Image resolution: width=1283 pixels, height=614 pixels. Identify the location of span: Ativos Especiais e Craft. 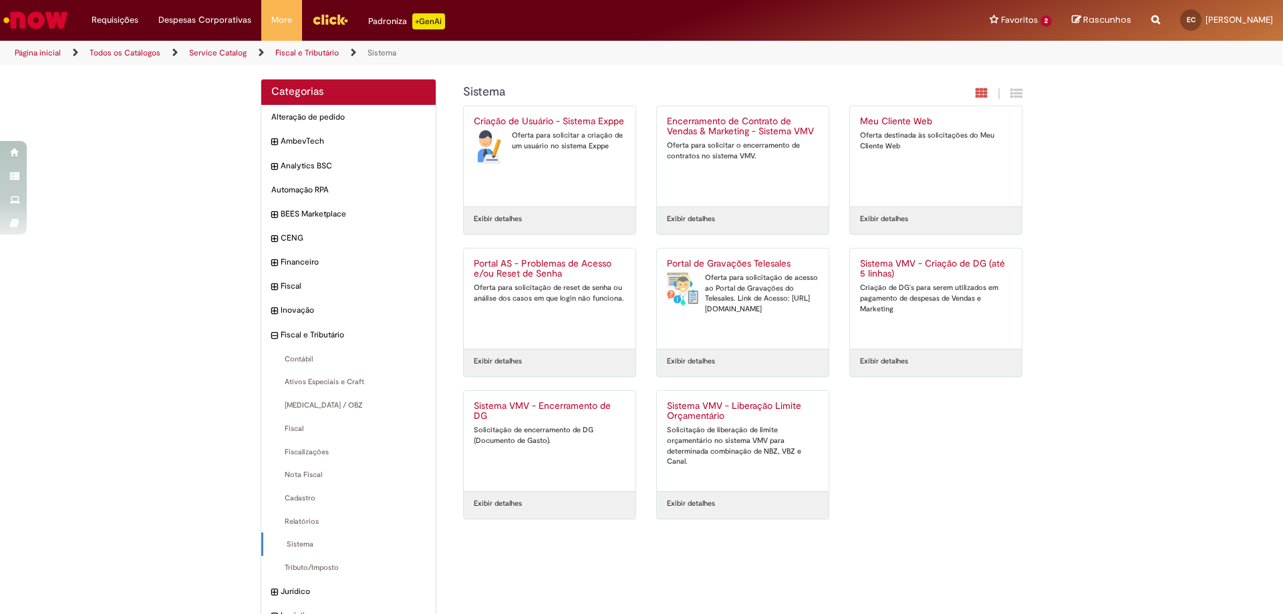
(348, 382).